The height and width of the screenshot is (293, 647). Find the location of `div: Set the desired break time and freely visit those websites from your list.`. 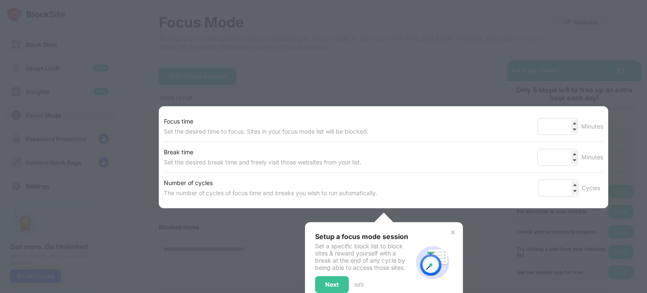

div: Set the desired break time and freely visit those websites from your list. is located at coordinates (262, 162).